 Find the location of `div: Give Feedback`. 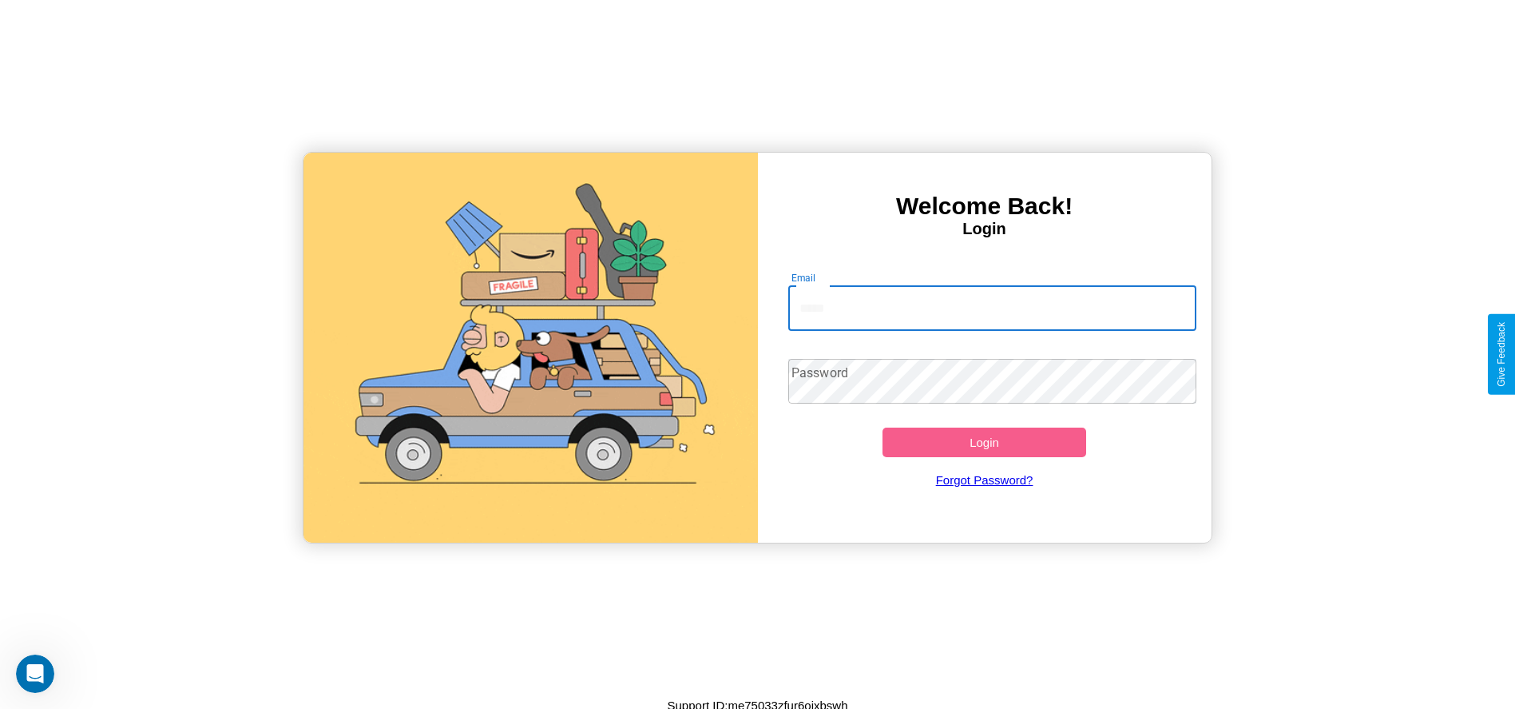

div: Give Feedback is located at coordinates (1502, 354).